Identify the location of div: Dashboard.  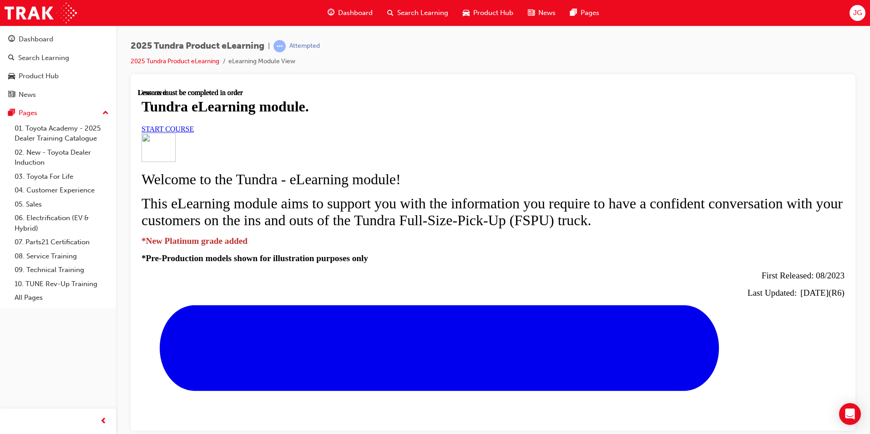
(36, 39).